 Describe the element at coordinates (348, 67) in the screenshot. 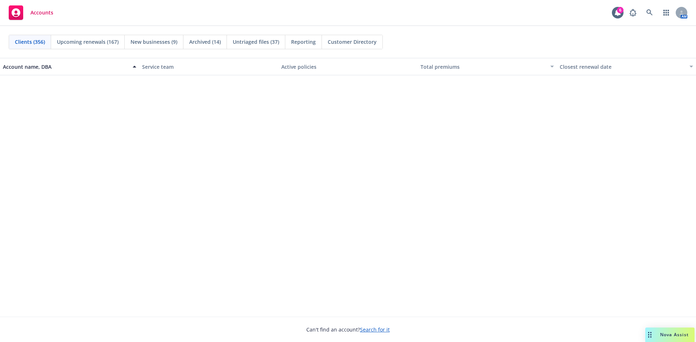

I see `div: Active policies` at that location.